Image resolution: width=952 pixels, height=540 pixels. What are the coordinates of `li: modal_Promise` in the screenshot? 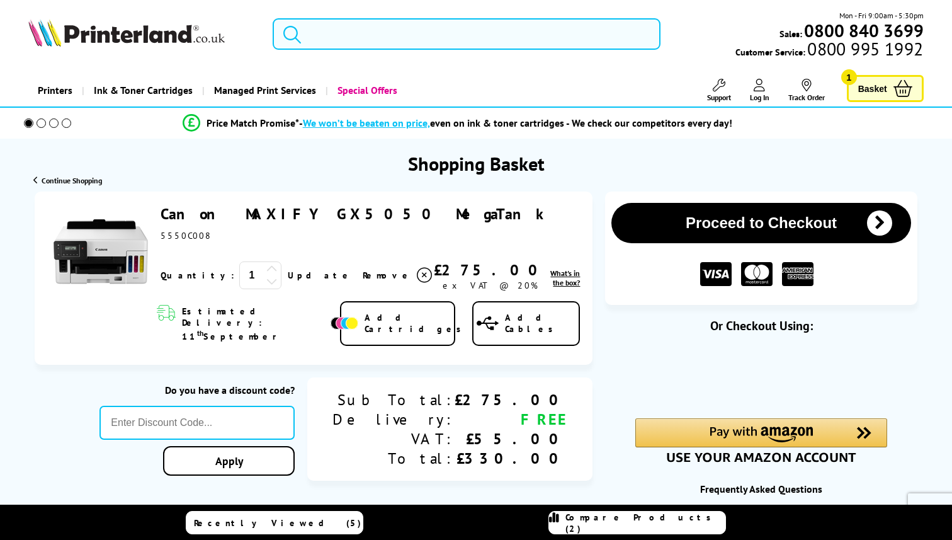 It's located at (457, 123).